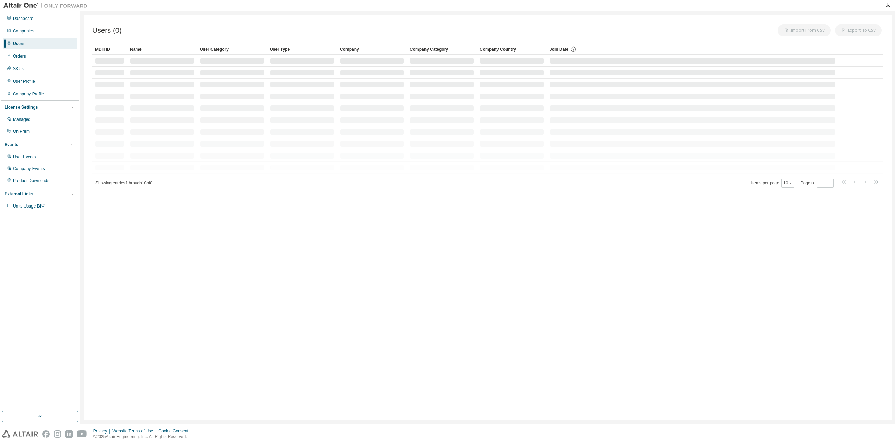 The width and height of the screenshot is (895, 444). I want to click on div: Privacy, so click(103, 431).